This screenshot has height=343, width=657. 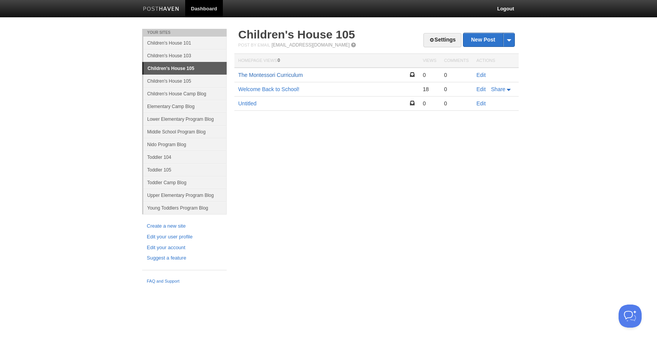 I want to click on span: Post by Email, so click(x=254, y=45).